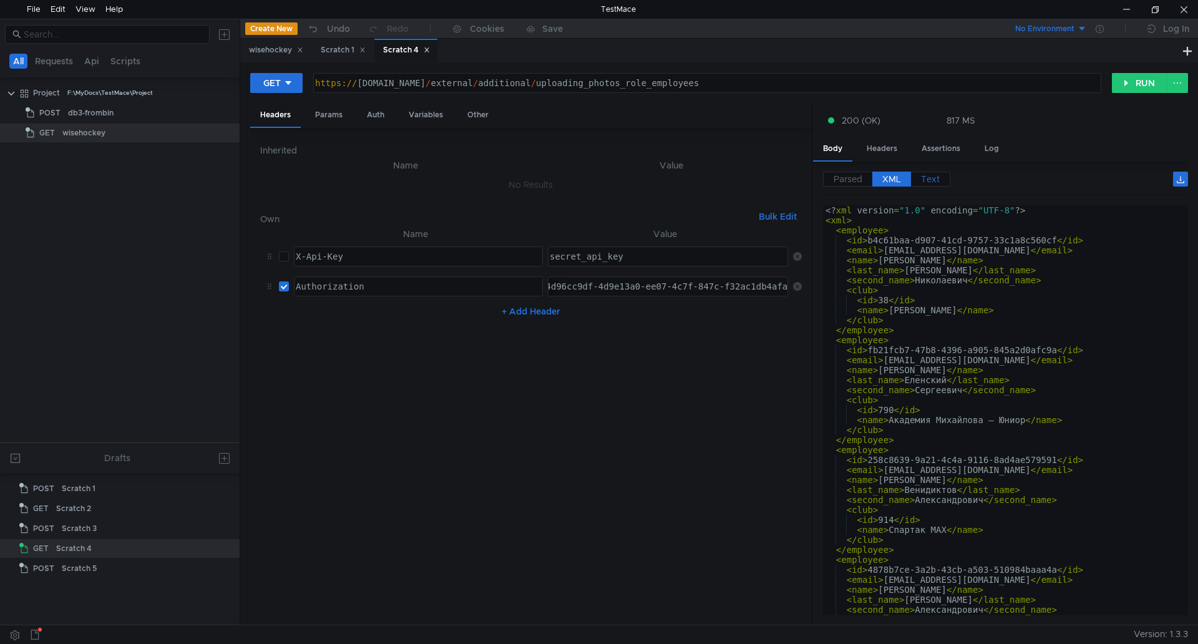  What do you see at coordinates (992, 149) in the screenshot?
I see `div: Log` at bounding box center [992, 149].